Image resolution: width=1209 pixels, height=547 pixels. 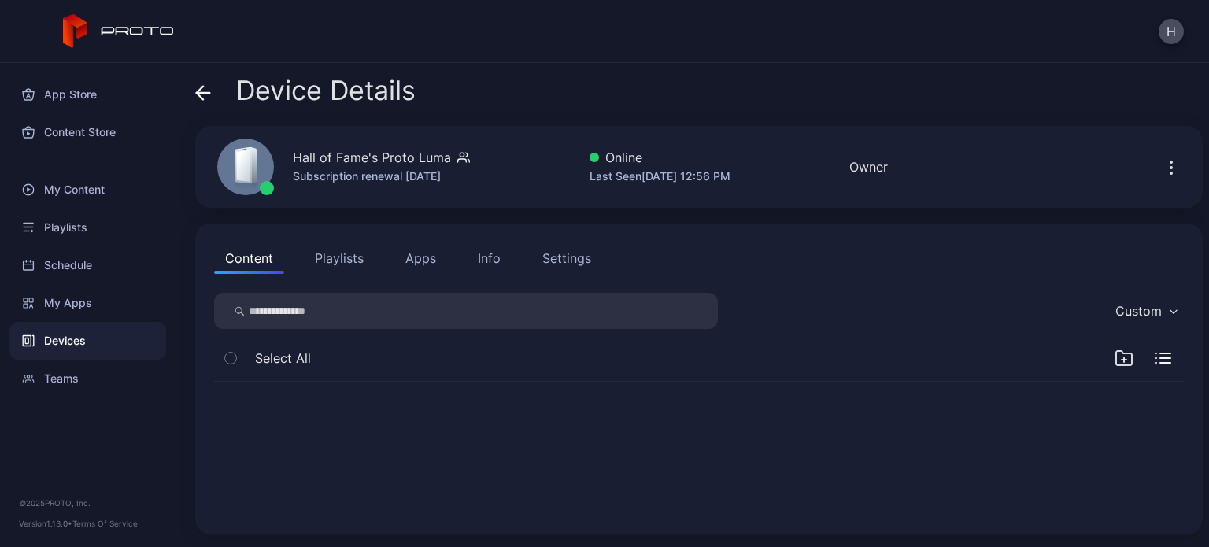 What do you see at coordinates (87, 228) in the screenshot?
I see `a: Playlists` at bounding box center [87, 228].